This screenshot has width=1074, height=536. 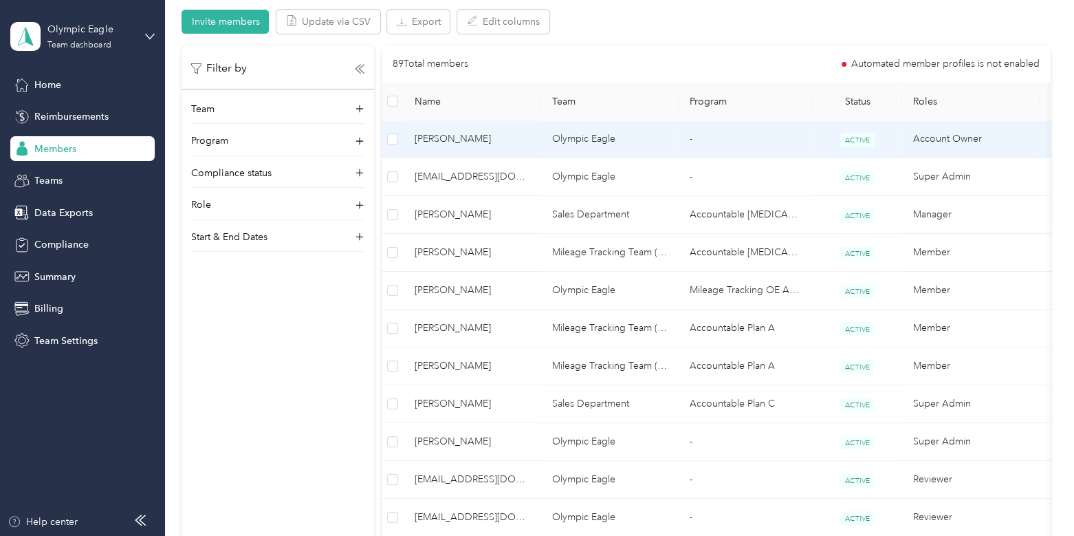 What do you see at coordinates (472, 101) in the screenshot?
I see `span: Name` at bounding box center [472, 101].